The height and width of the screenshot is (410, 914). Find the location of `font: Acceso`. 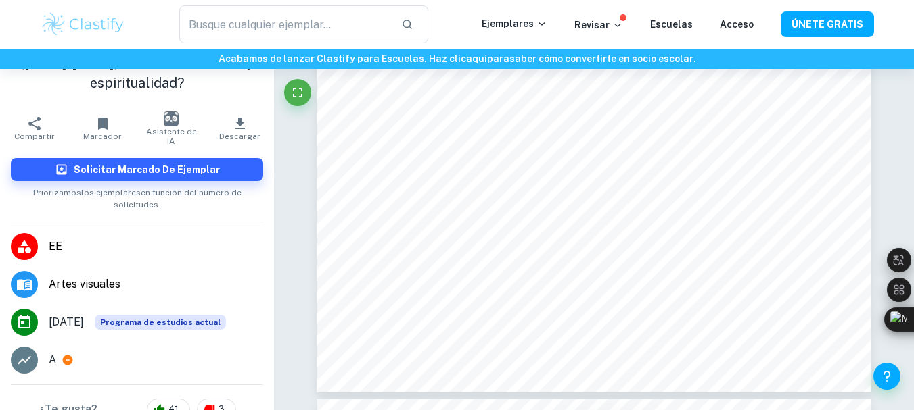

font: Acceso is located at coordinates (736, 24).